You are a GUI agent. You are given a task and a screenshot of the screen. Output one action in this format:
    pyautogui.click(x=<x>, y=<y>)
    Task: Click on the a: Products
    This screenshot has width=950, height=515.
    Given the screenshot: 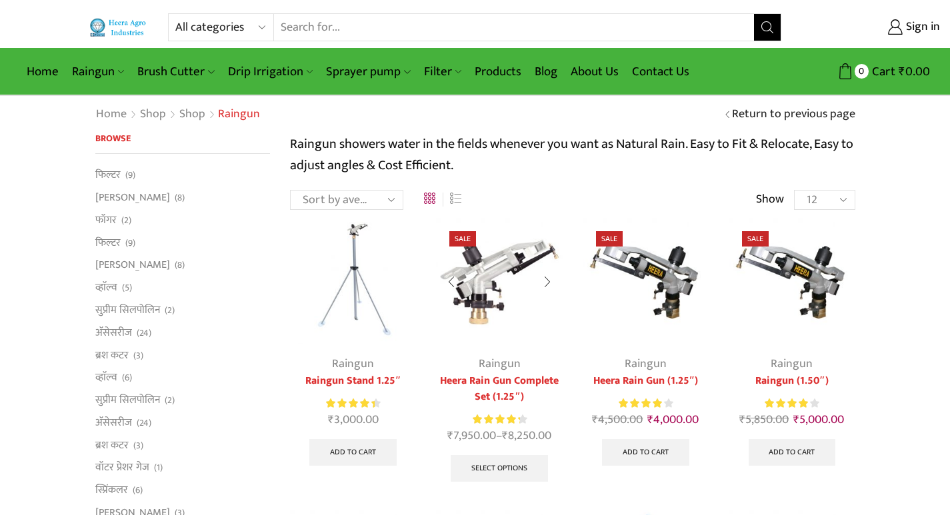 What is the action you would take?
    pyautogui.click(x=498, y=71)
    